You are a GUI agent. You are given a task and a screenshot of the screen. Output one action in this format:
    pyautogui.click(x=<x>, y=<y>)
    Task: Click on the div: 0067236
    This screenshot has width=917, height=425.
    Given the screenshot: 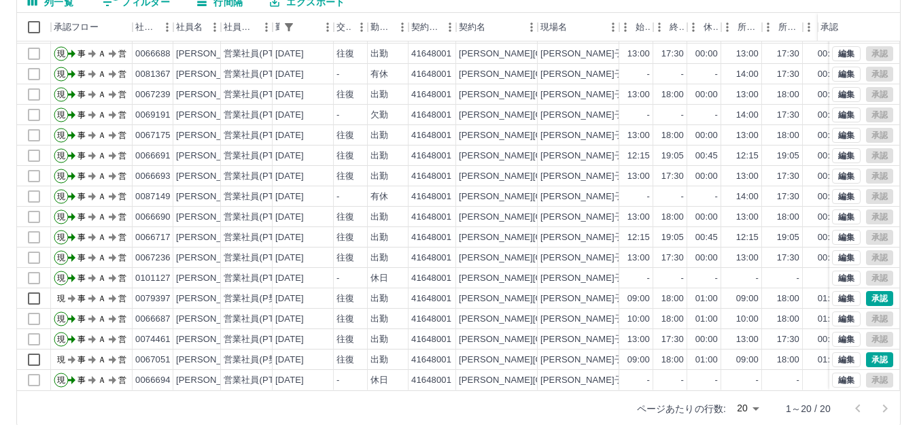 What is the action you would take?
    pyautogui.click(x=153, y=258)
    